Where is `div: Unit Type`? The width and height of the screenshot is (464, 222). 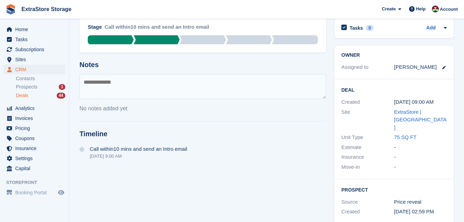
div: Unit Type is located at coordinates (368, 137).